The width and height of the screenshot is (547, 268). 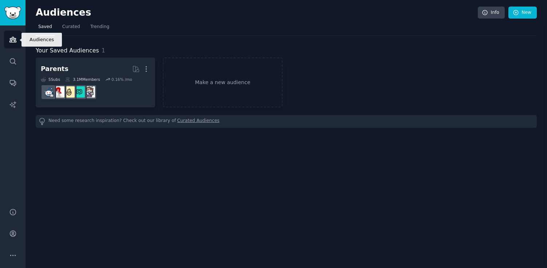 What do you see at coordinates (45, 28) in the screenshot?
I see `a: Saved` at bounding box center [45, 28].